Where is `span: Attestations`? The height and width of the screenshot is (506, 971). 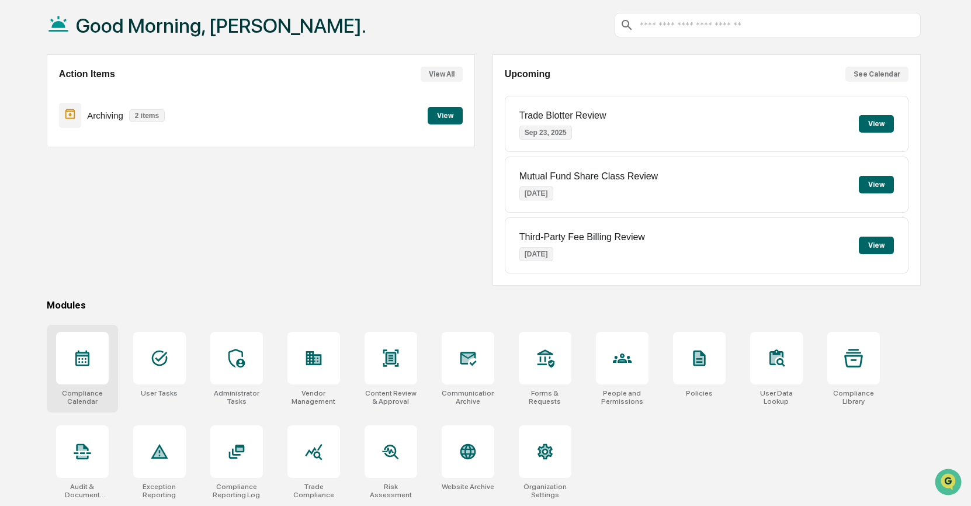 span: Attestations is located at coordinates (120, 153).